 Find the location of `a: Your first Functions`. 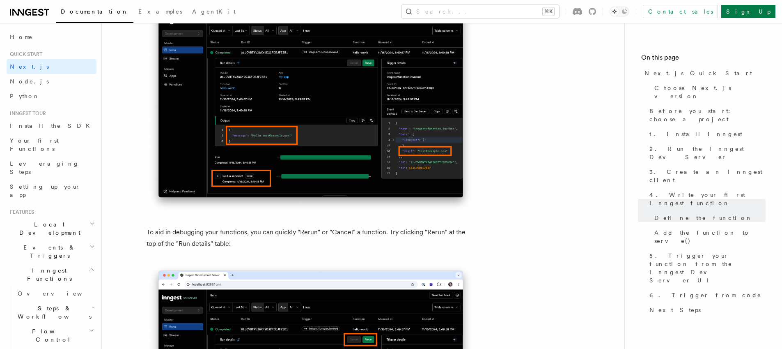

a: Your first Functions is located at coordinates (51, 145).